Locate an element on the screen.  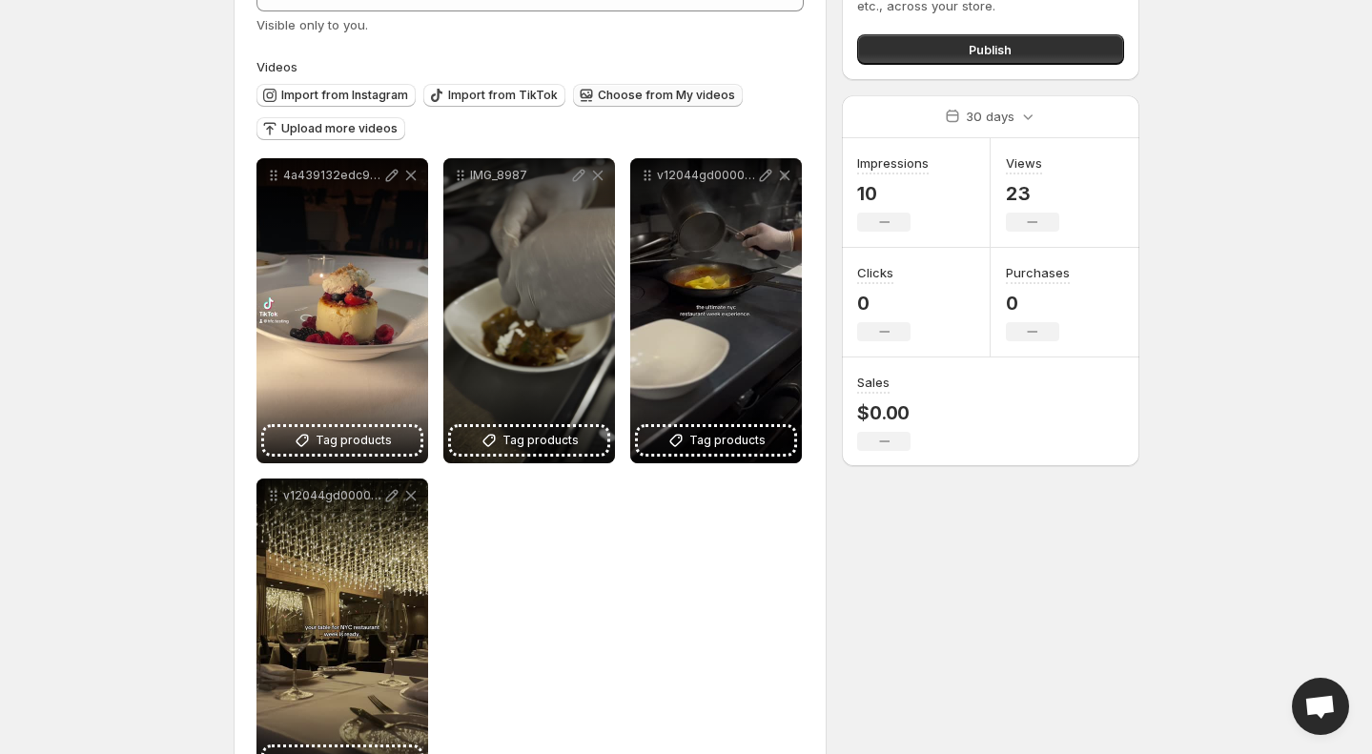
span: Import from Instagram is located at coordinates (344, 95).